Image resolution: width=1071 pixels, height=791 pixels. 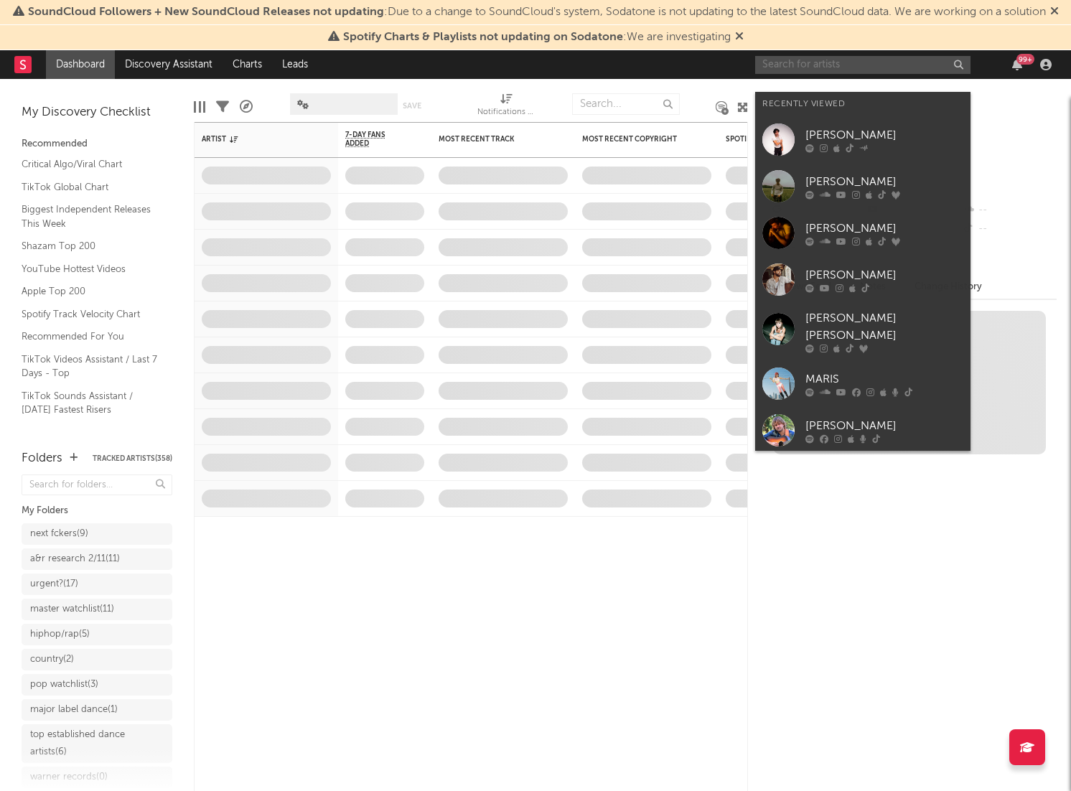 I want to click on div: master watchlist ( 11 ), so click(x=72, y=609).